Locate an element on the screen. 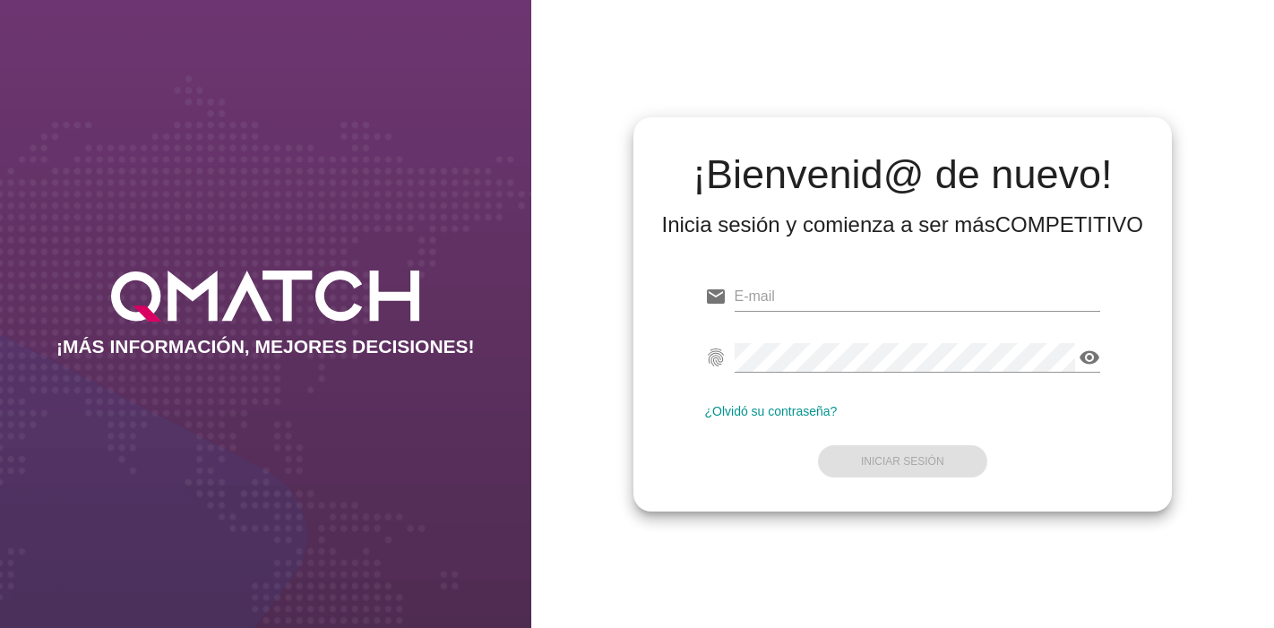  i: fingerprint is located at coordinates (716, 357).